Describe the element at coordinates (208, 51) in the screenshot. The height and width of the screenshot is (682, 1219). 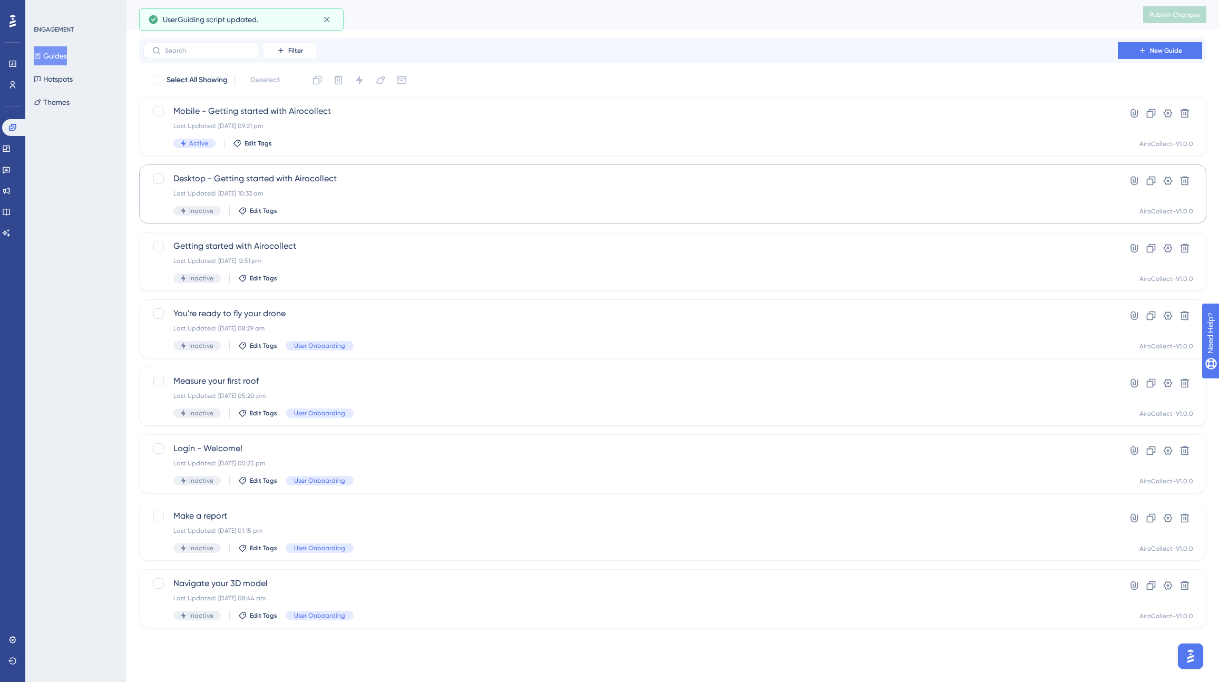
I see `input: Search` at that location.